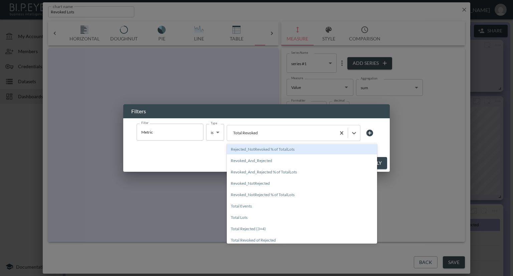 This screenshot has width=513, height=276. Describe the element at coordinates (302, 161) in the screenshot. I see `span: Revoked_And_Rejected` at that location.